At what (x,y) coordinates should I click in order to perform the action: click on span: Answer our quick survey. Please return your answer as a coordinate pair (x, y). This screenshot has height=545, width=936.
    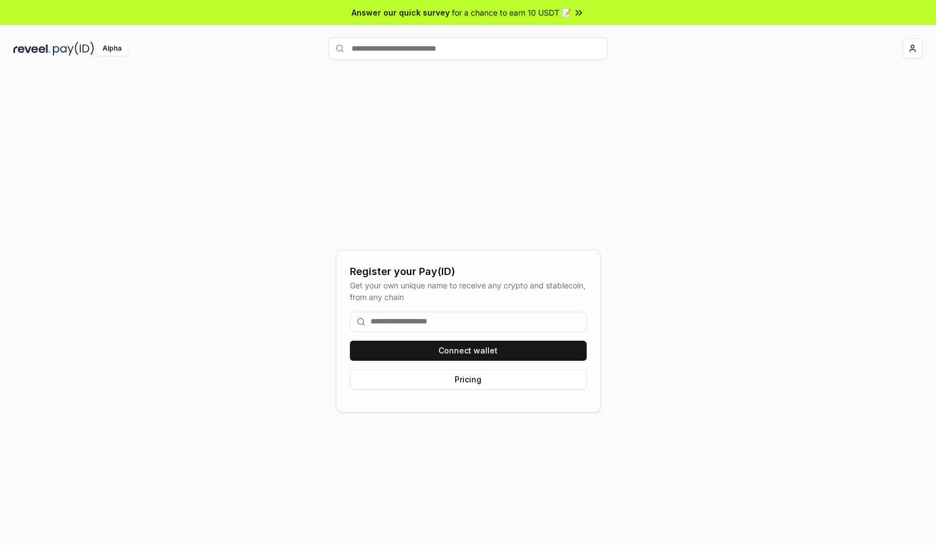
    Looking at the image, I should click on (400, 12).